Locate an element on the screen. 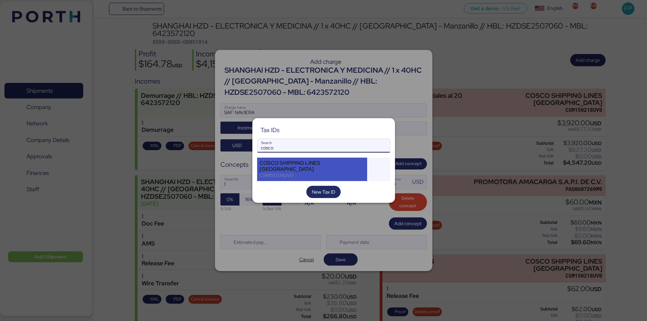 The image size is (647, 321). input: Search is located at coordinates (324, 146).